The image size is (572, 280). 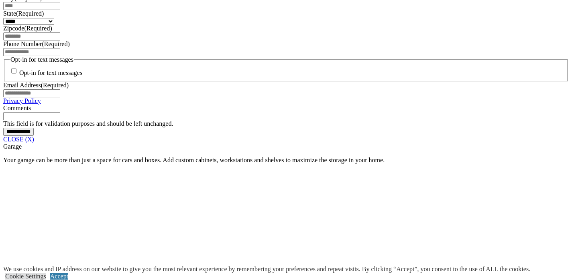 I want to click on a: Privacy Policy, so click(x=22, y=101).